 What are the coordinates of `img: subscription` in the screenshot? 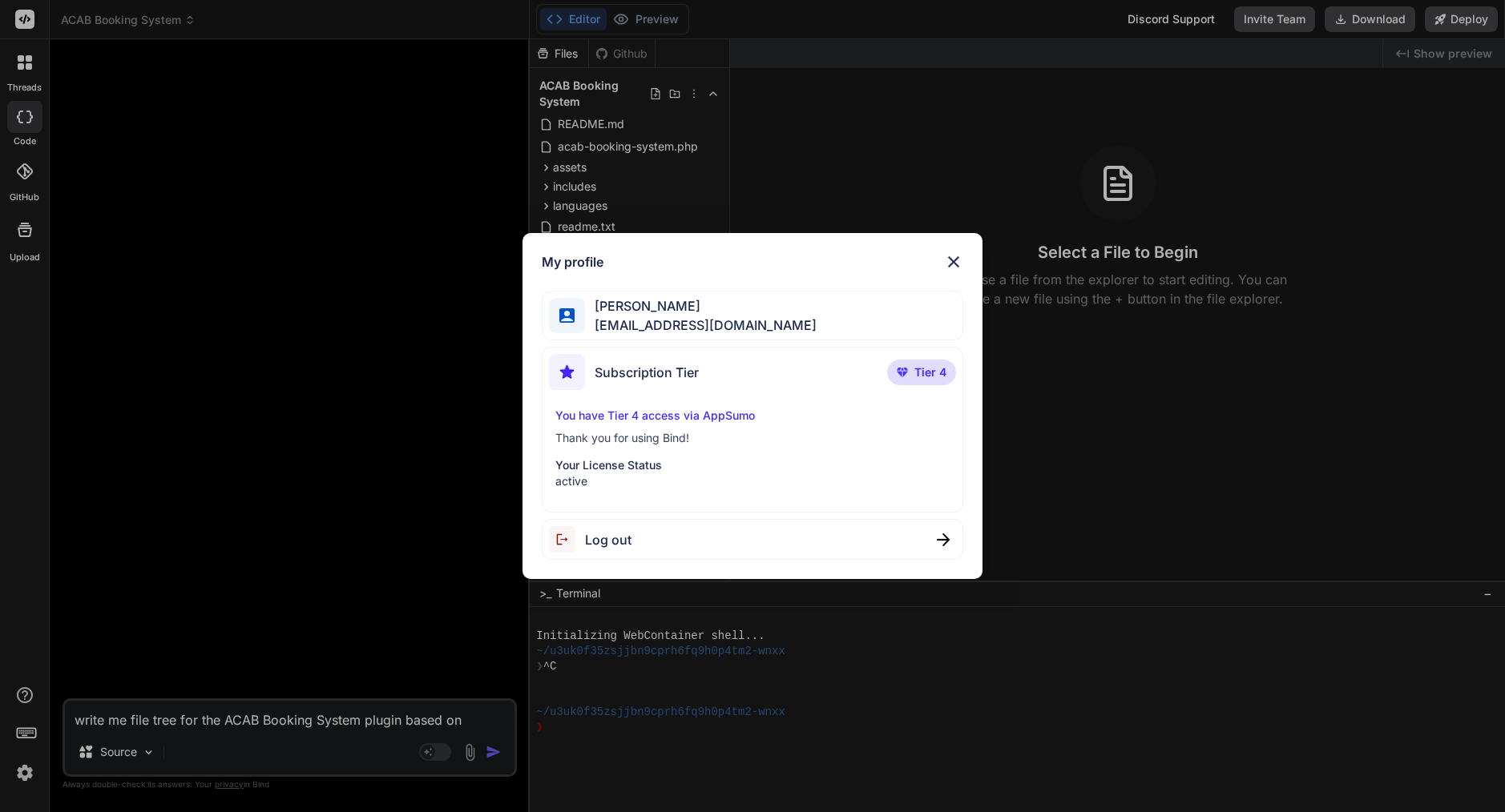 It's located at (567, 371).